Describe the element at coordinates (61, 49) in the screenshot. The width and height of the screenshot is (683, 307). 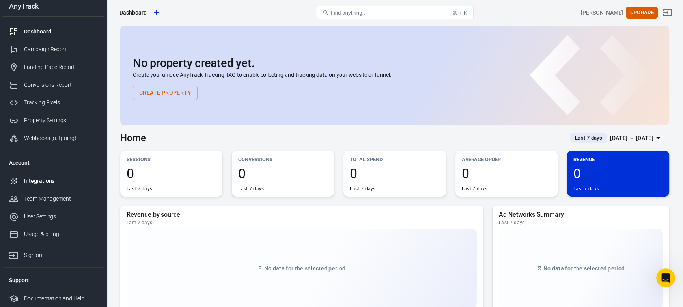
I see `div: Campaign Report` at that location.